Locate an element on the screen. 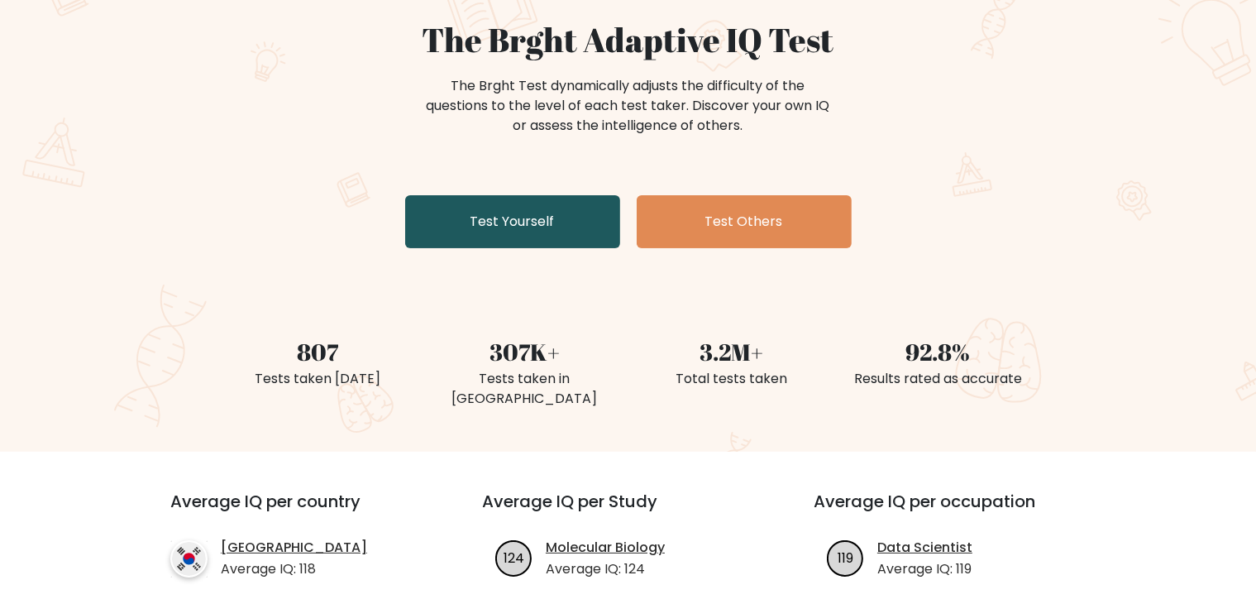 The height and width of the screenshot is (604, 1256). div: 3.2M+ is located at coordinates (732, 351).